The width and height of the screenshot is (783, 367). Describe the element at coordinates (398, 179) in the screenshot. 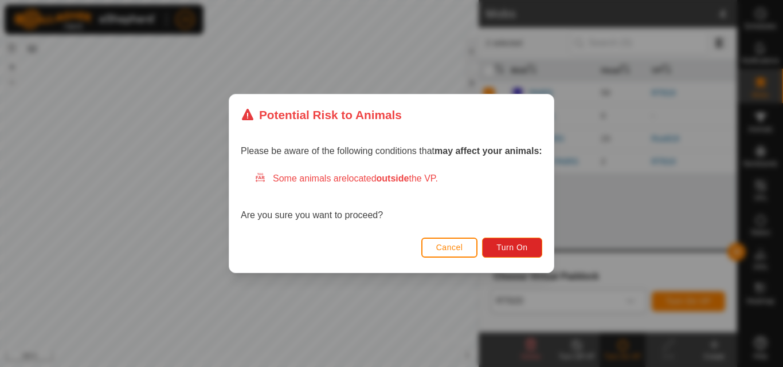

I see `div: Some animals are` at that location.